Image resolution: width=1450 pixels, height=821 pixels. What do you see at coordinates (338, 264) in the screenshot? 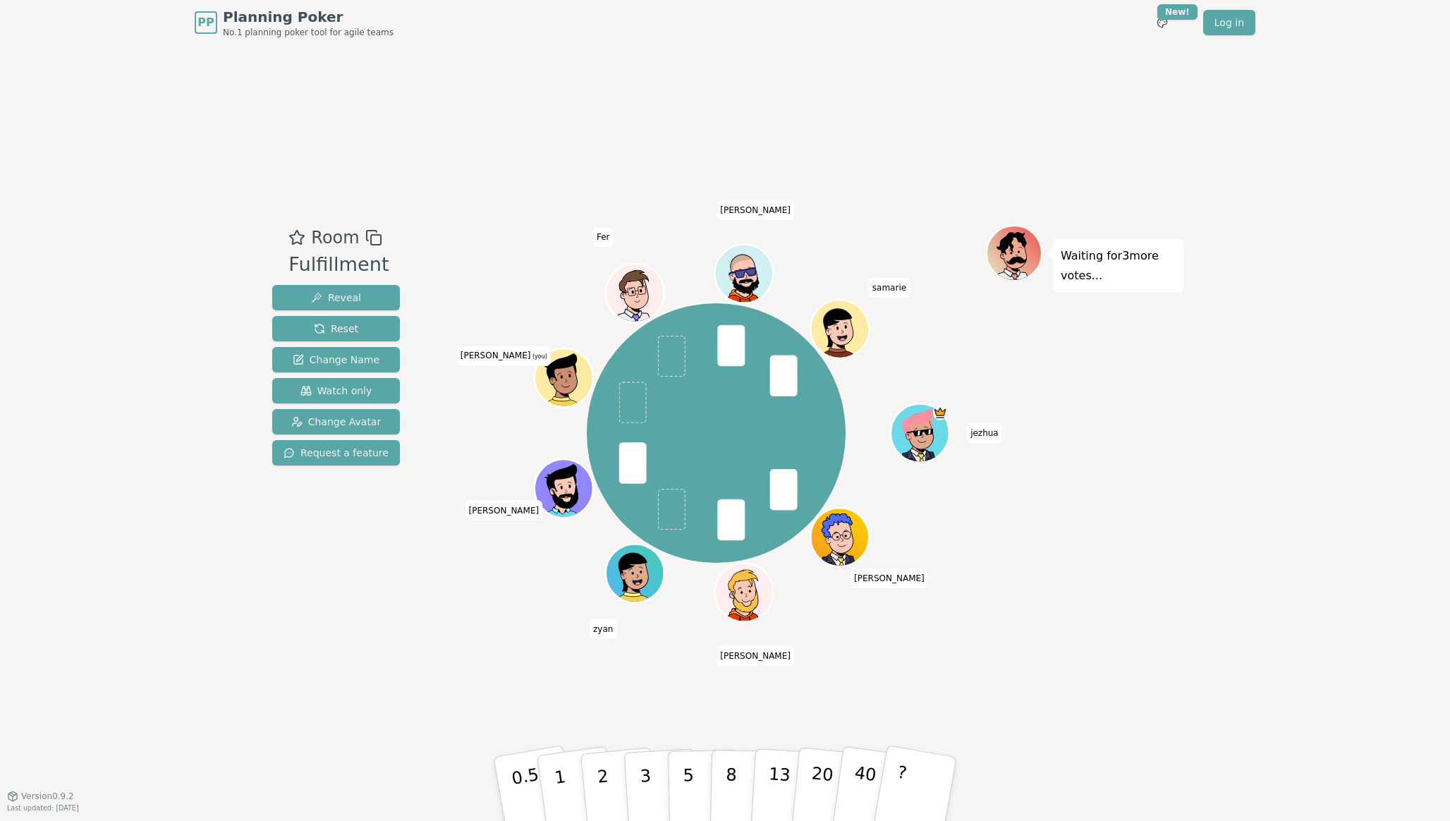
I see `div: Fulfillment` at bounding box center [338, 264].